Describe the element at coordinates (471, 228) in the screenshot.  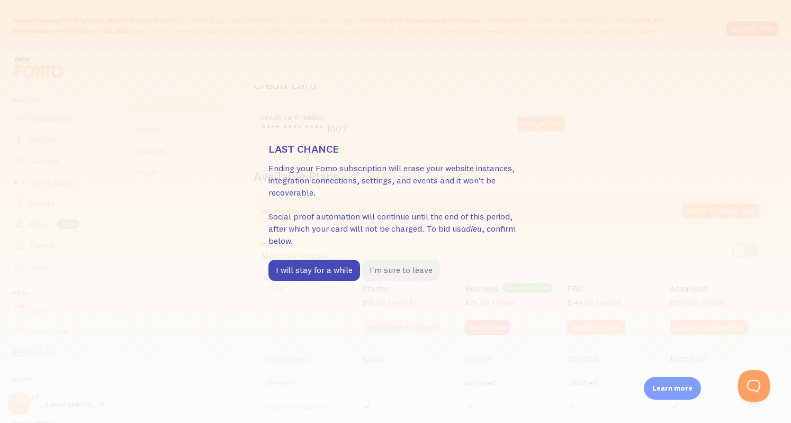
I see `i: adieu` at that location.